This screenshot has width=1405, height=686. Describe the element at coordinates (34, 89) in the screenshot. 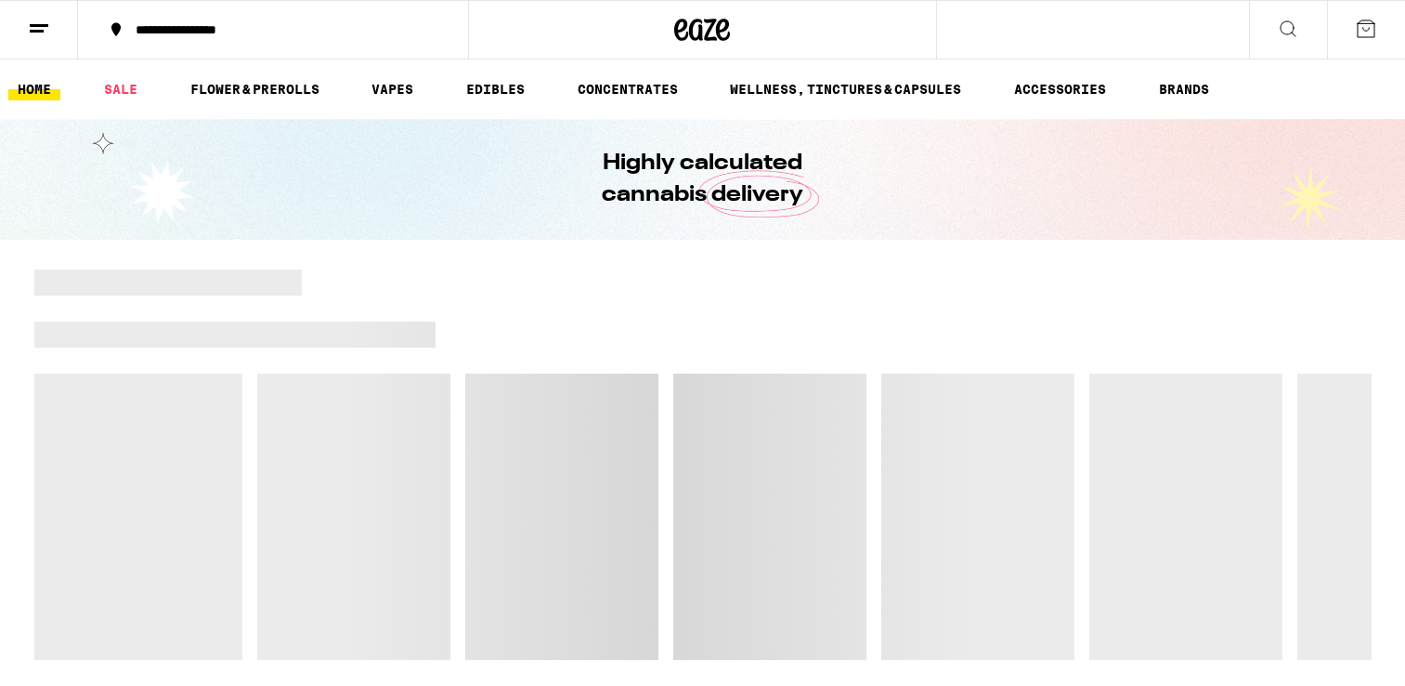

I see `a: HOME` at that location.